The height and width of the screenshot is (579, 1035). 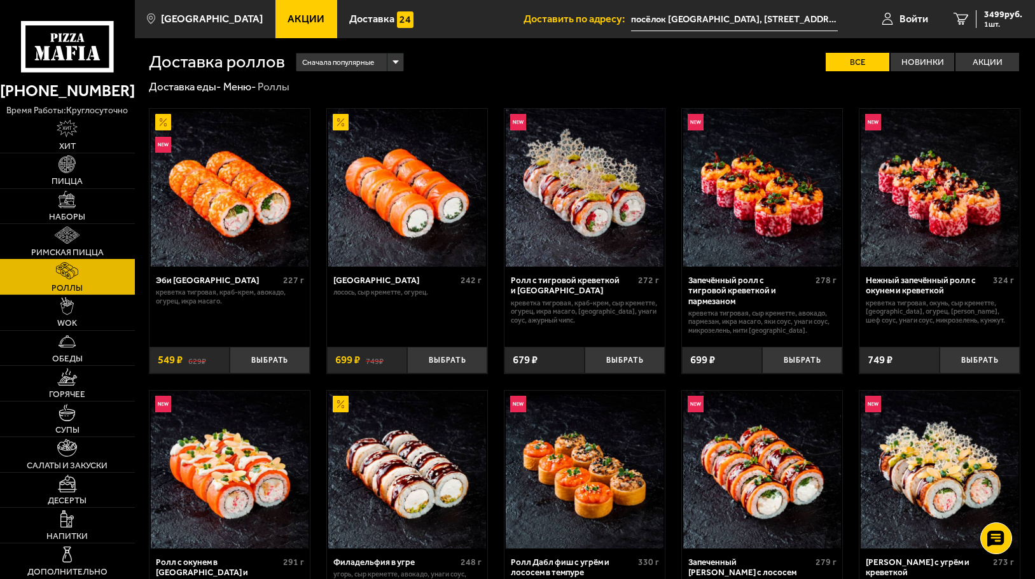 What do you see at coordinates (762, 469) in the screenshot?
I see `img: Запеченный ролл Гурмэ с лососем и угрём` at bounding box center [762, 469].